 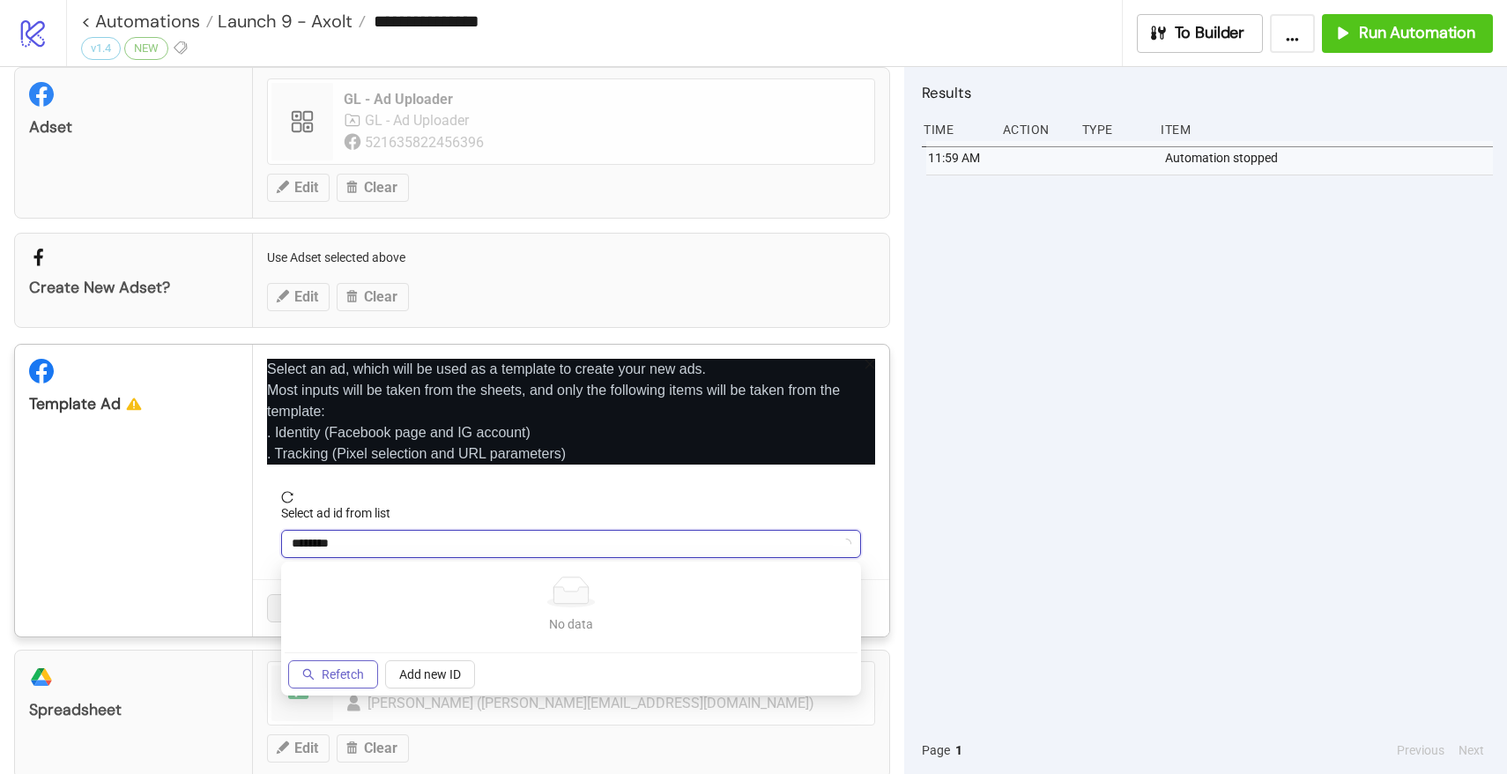 I want to click on div: 11:59 AM, so click(x=960, y=158).